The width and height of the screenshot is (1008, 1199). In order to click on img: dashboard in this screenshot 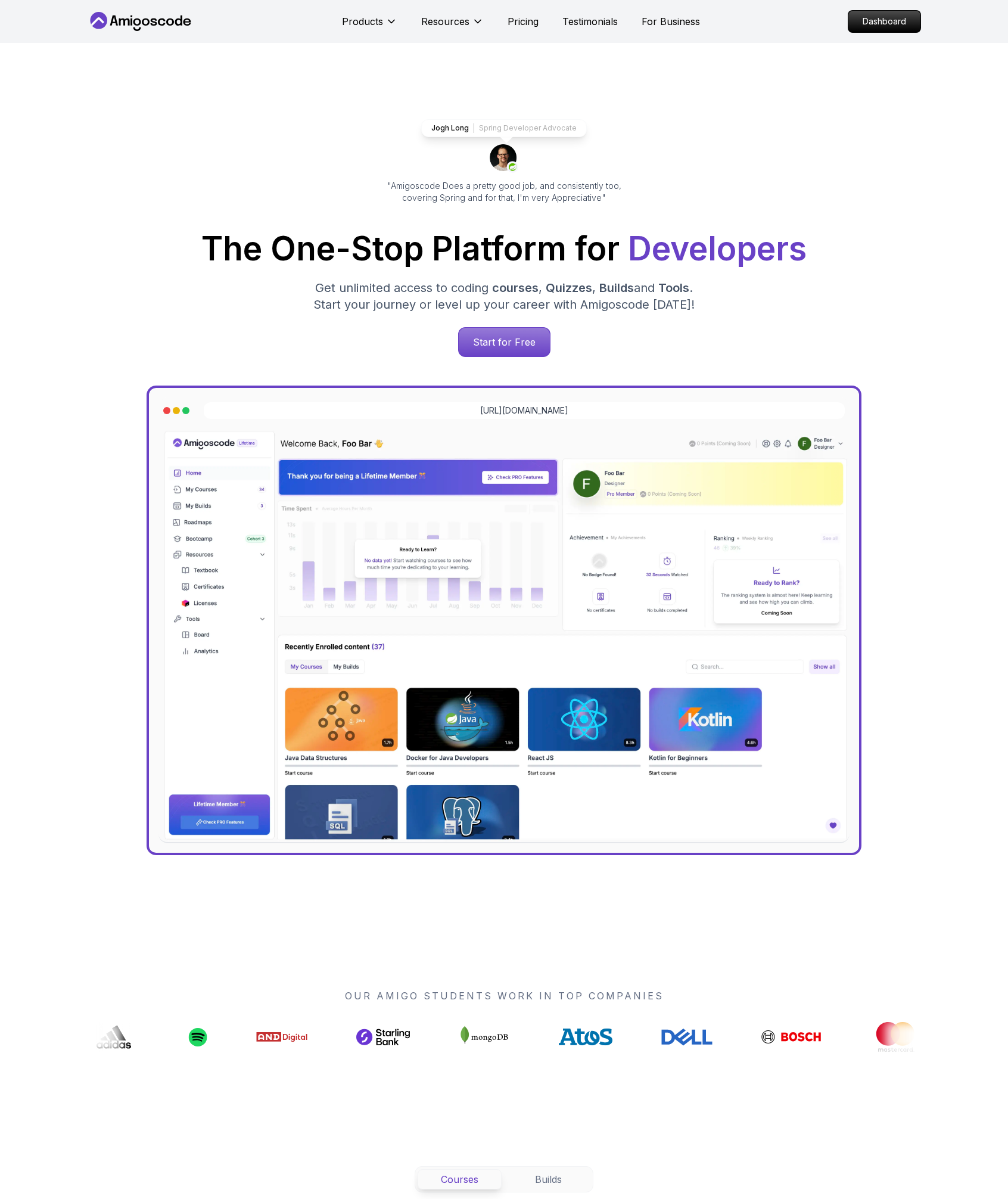, I will do `click(504, 636)`.